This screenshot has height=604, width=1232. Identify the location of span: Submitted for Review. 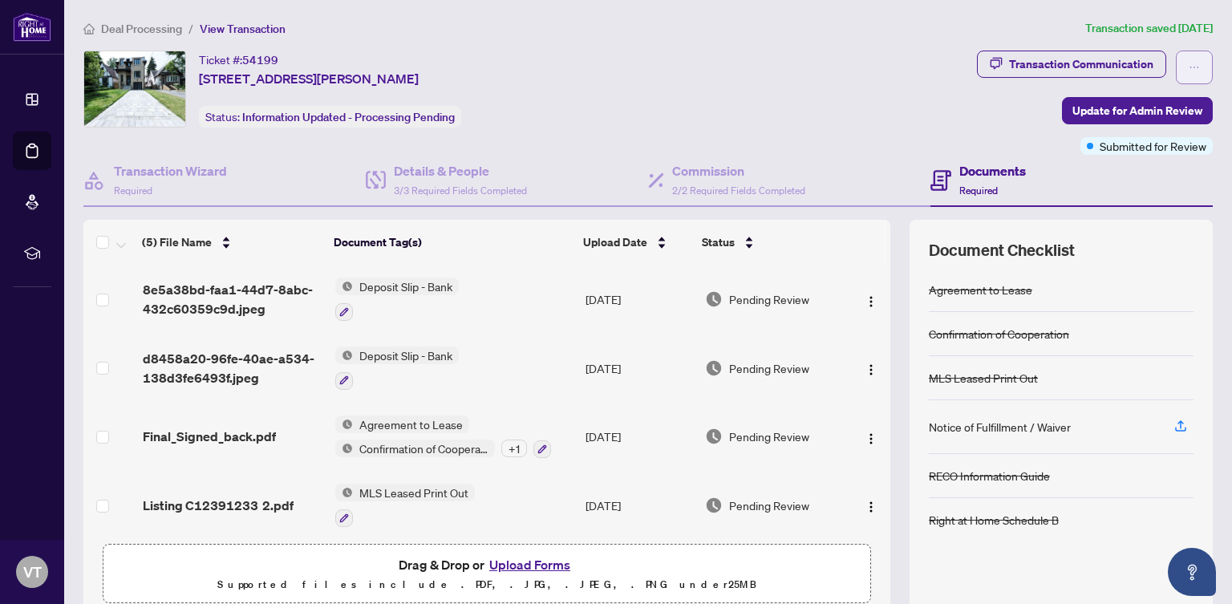
(1152, 146).